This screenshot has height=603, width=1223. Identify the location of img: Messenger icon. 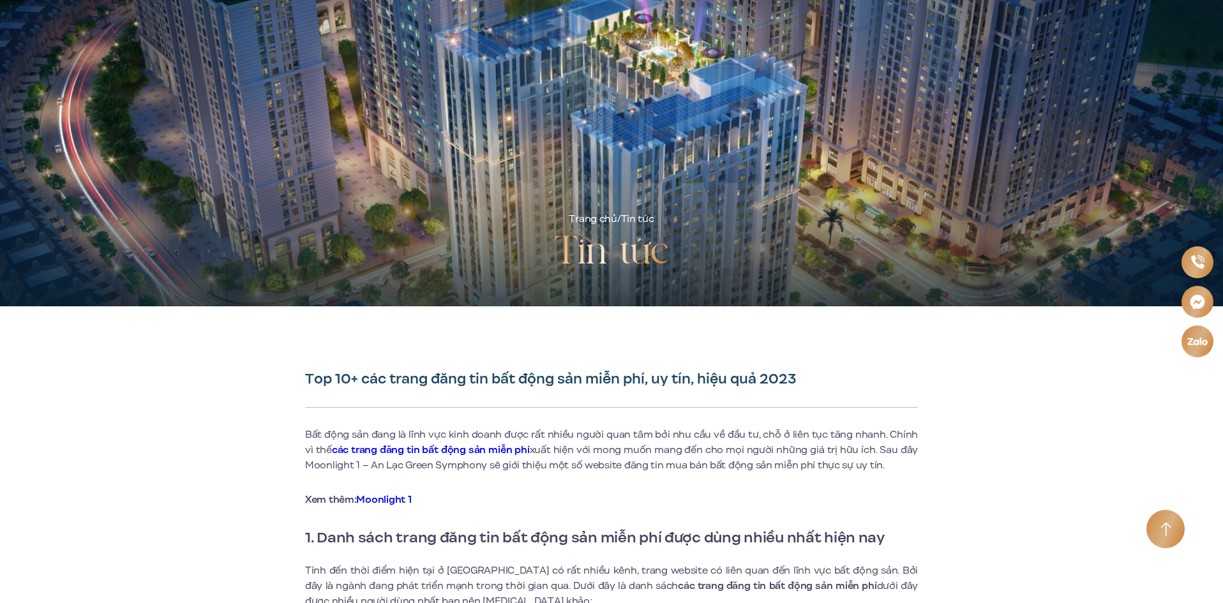
(1197, 302).